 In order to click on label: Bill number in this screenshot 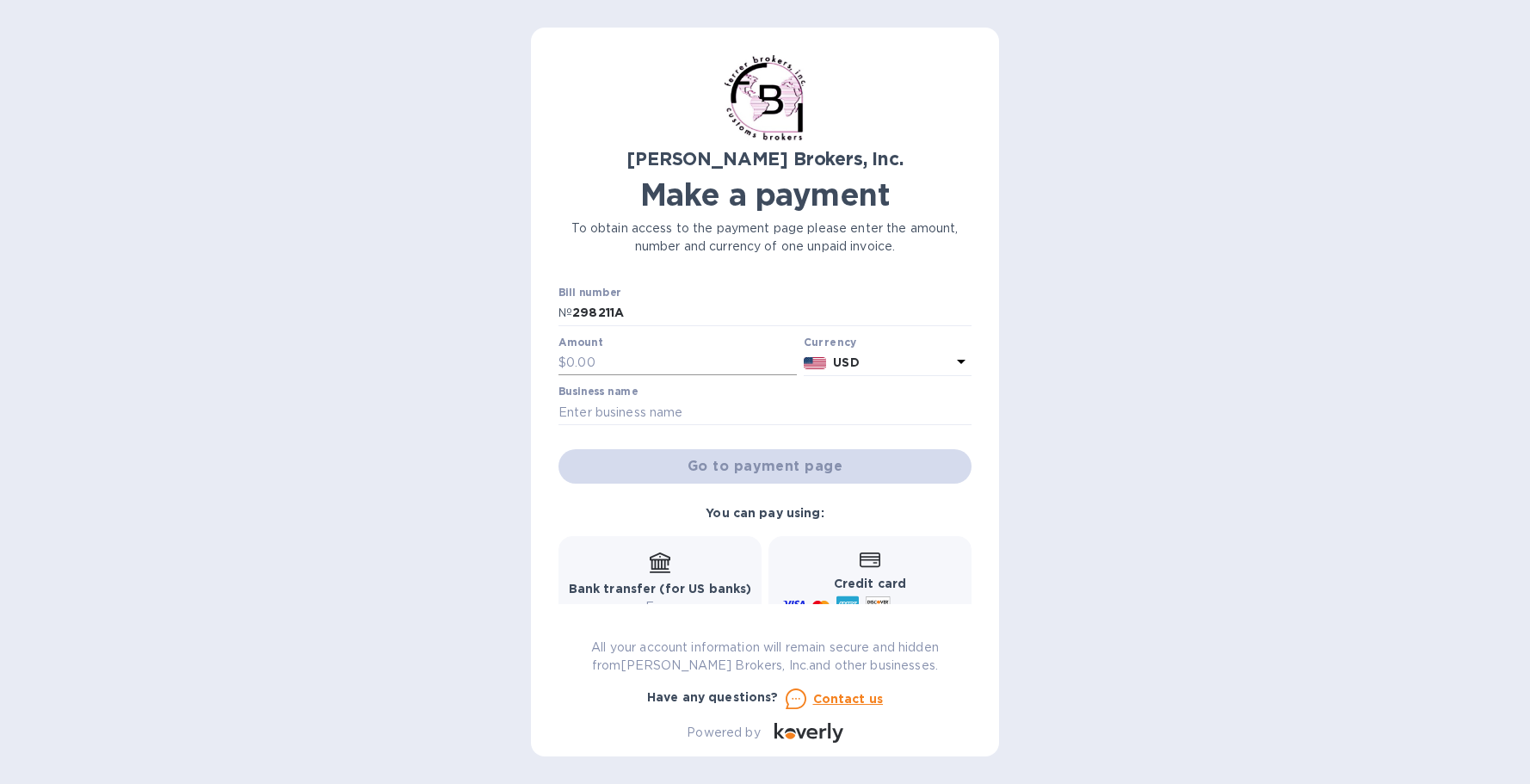, I will do `click(590, 293)`.